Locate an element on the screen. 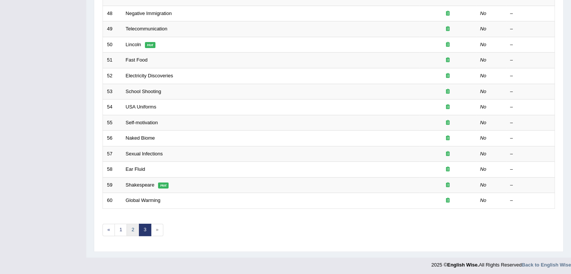 The width and height of the screenshot is (571, 274). td: 50 is located at coordinates (112, 45).